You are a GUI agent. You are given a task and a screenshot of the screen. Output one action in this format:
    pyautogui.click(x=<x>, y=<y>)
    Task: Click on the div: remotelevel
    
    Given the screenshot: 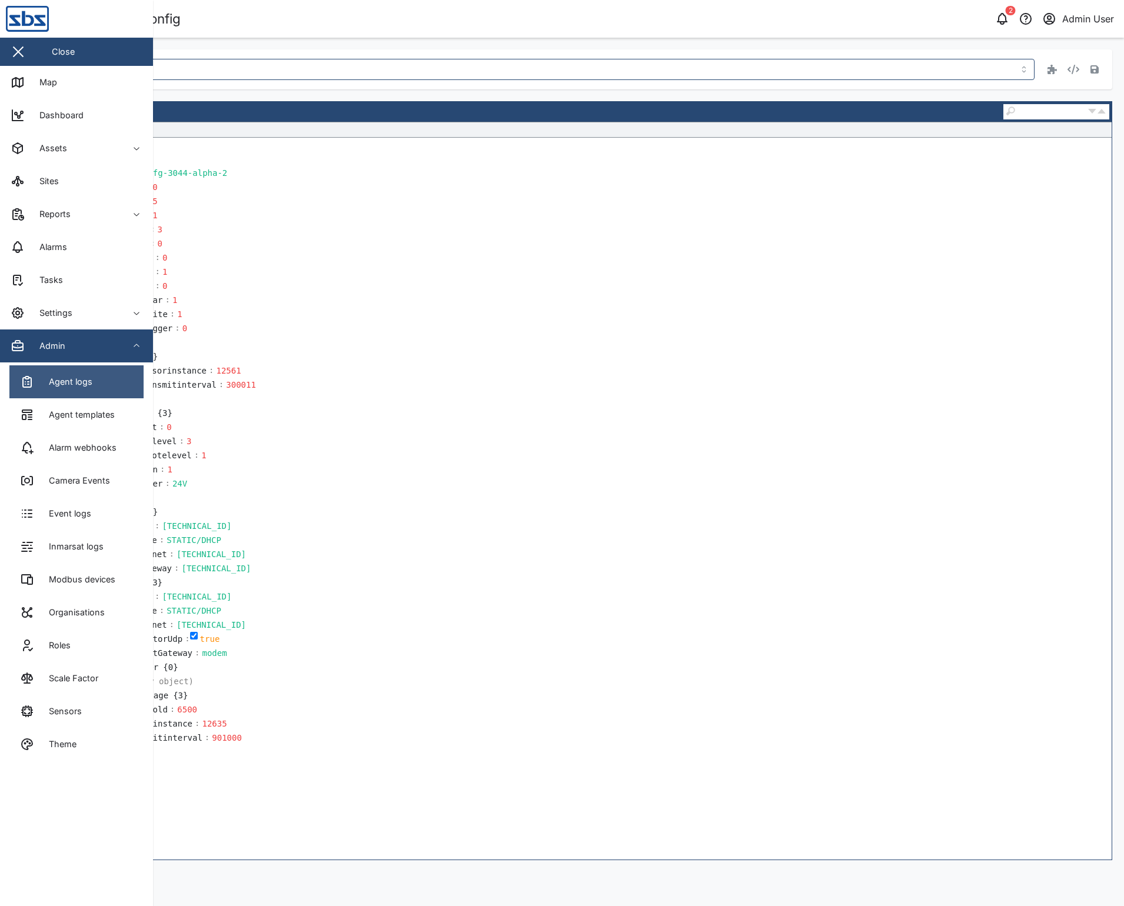 What is the action you would take?
    pyautogui.click(x=164, y=455)
    